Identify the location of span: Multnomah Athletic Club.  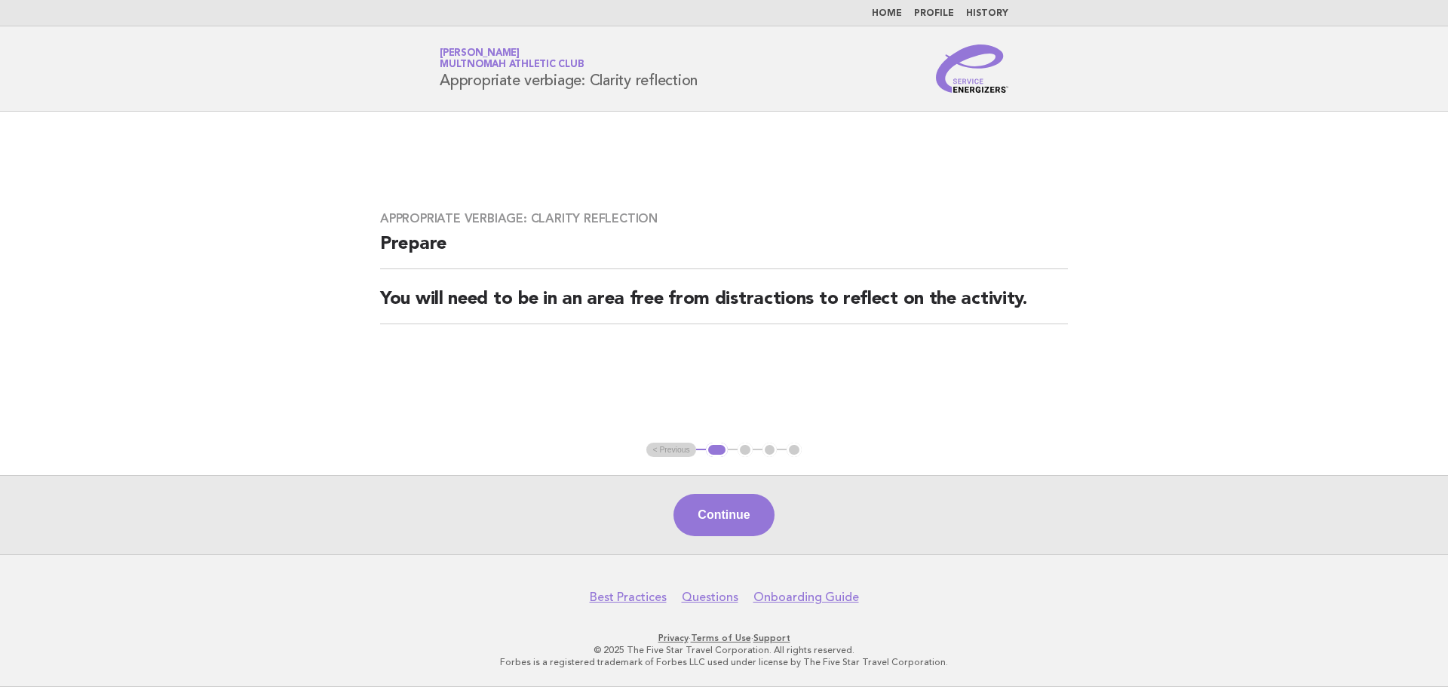
(511, 65).